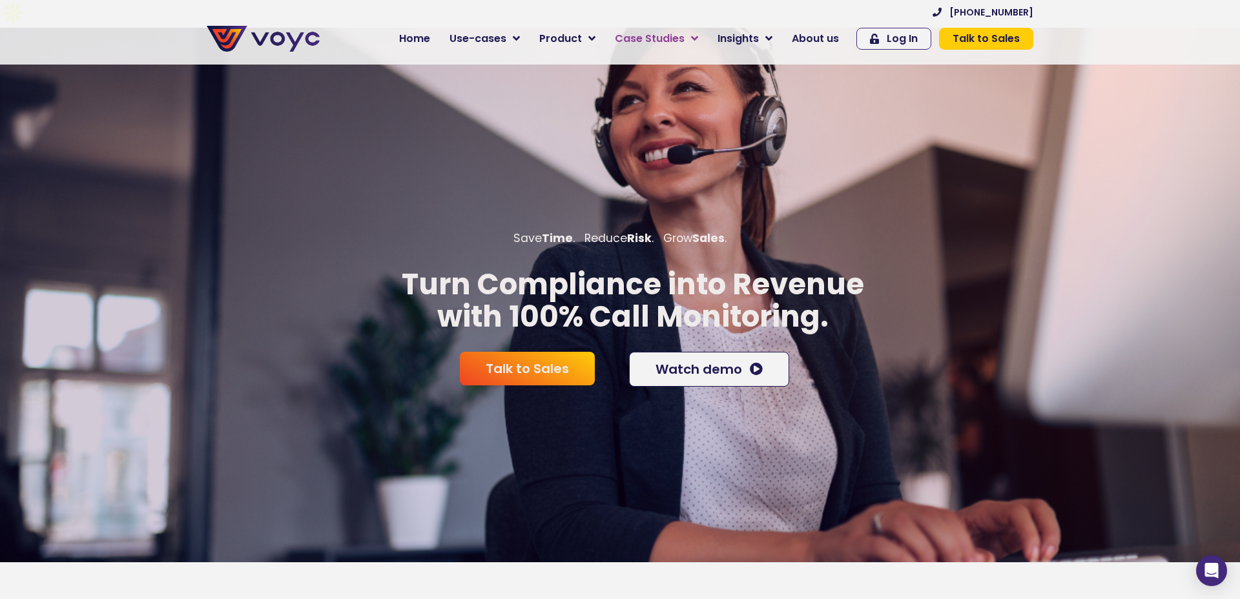 The height and width of the screenshot is (599, 1240). Describe the element at coordinates (894, 39) in the screenshot. I see `a: Log In` at that location.